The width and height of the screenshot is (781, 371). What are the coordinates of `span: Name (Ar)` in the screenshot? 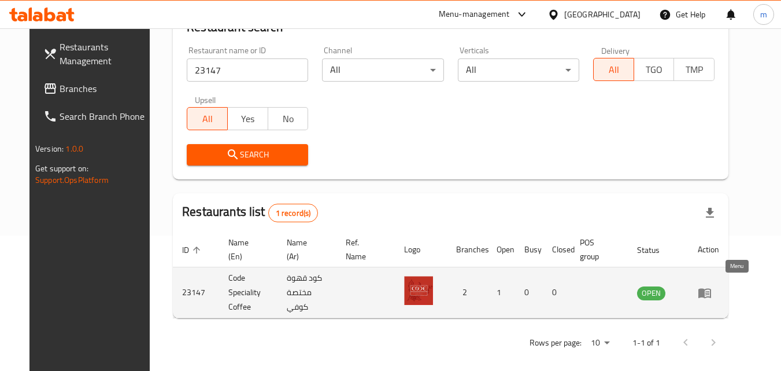 It's located at (304, 249).